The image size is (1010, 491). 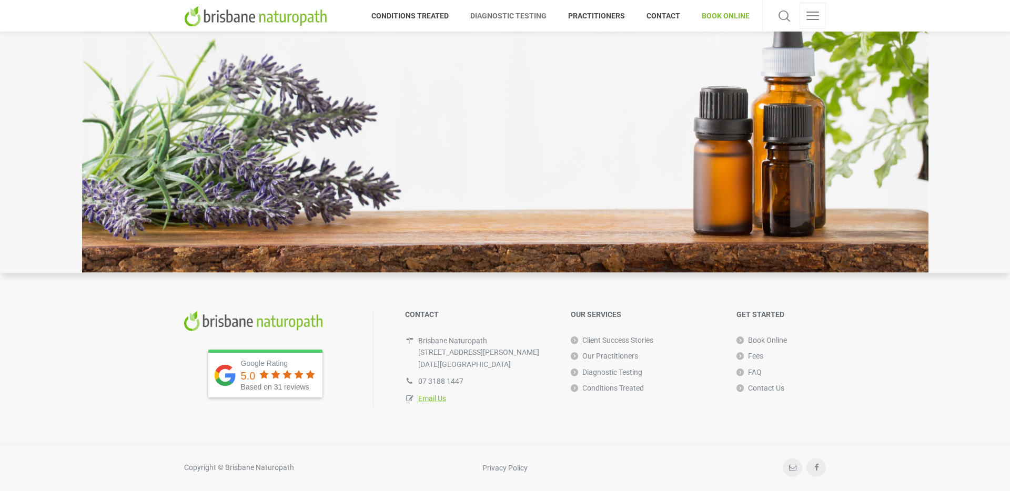 What do you see at coordinates (257, 16) in the screenshot?
I see `img: Brisbane Naturopath` at bounding box center [257, 16].